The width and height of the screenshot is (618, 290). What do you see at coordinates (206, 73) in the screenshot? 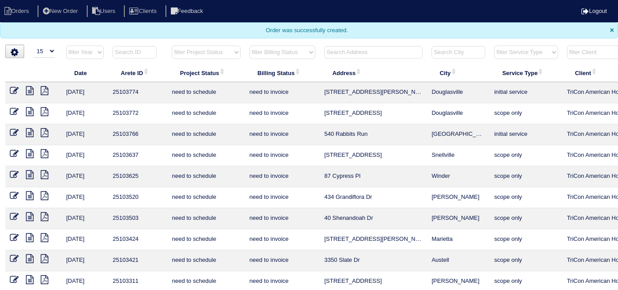
I see `th: Project Status: activate to sort column ascending` at bounding box center [206, 73].